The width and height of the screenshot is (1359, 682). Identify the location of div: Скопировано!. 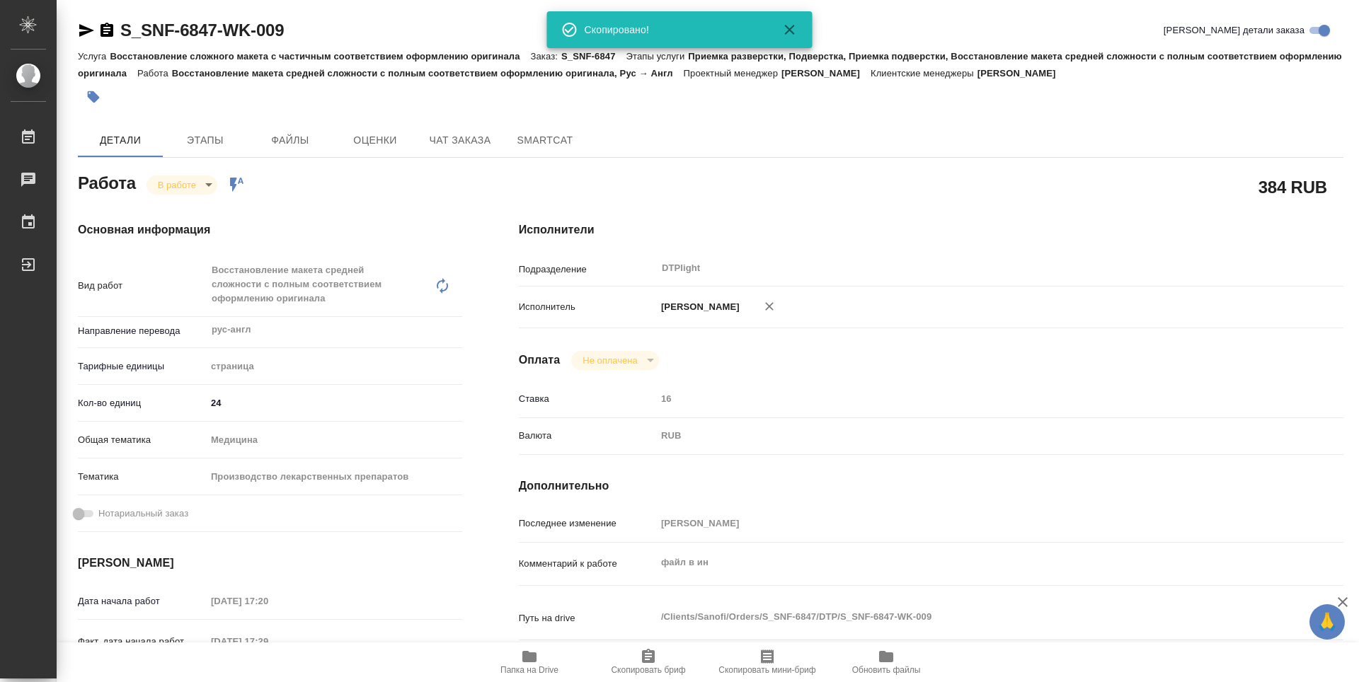
(673, 30).